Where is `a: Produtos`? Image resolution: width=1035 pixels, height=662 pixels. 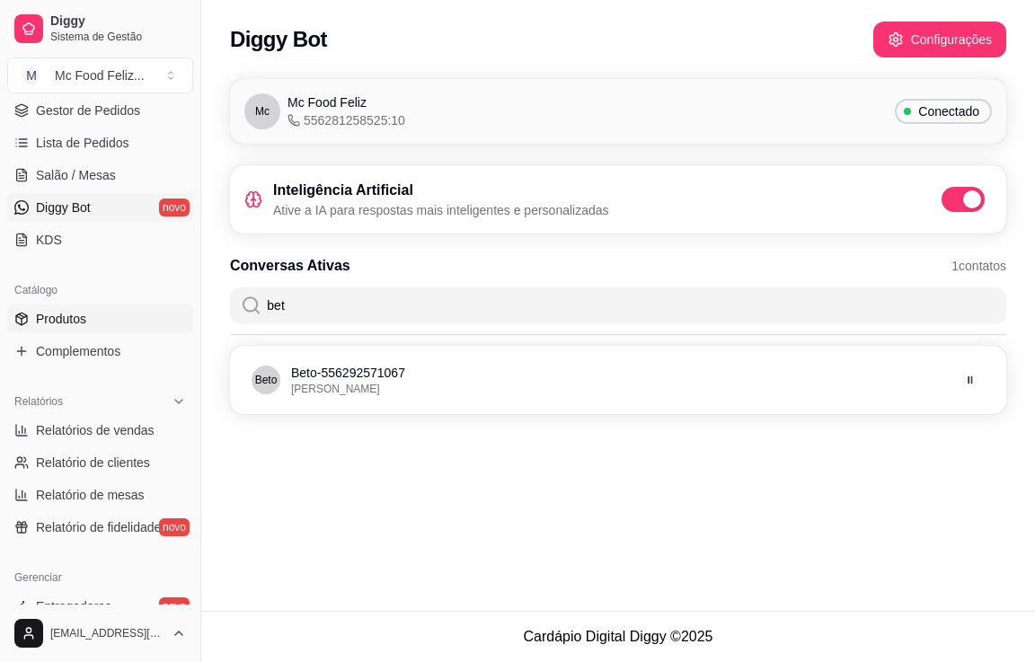 a: Produtos is located at coordinates (100, 319).